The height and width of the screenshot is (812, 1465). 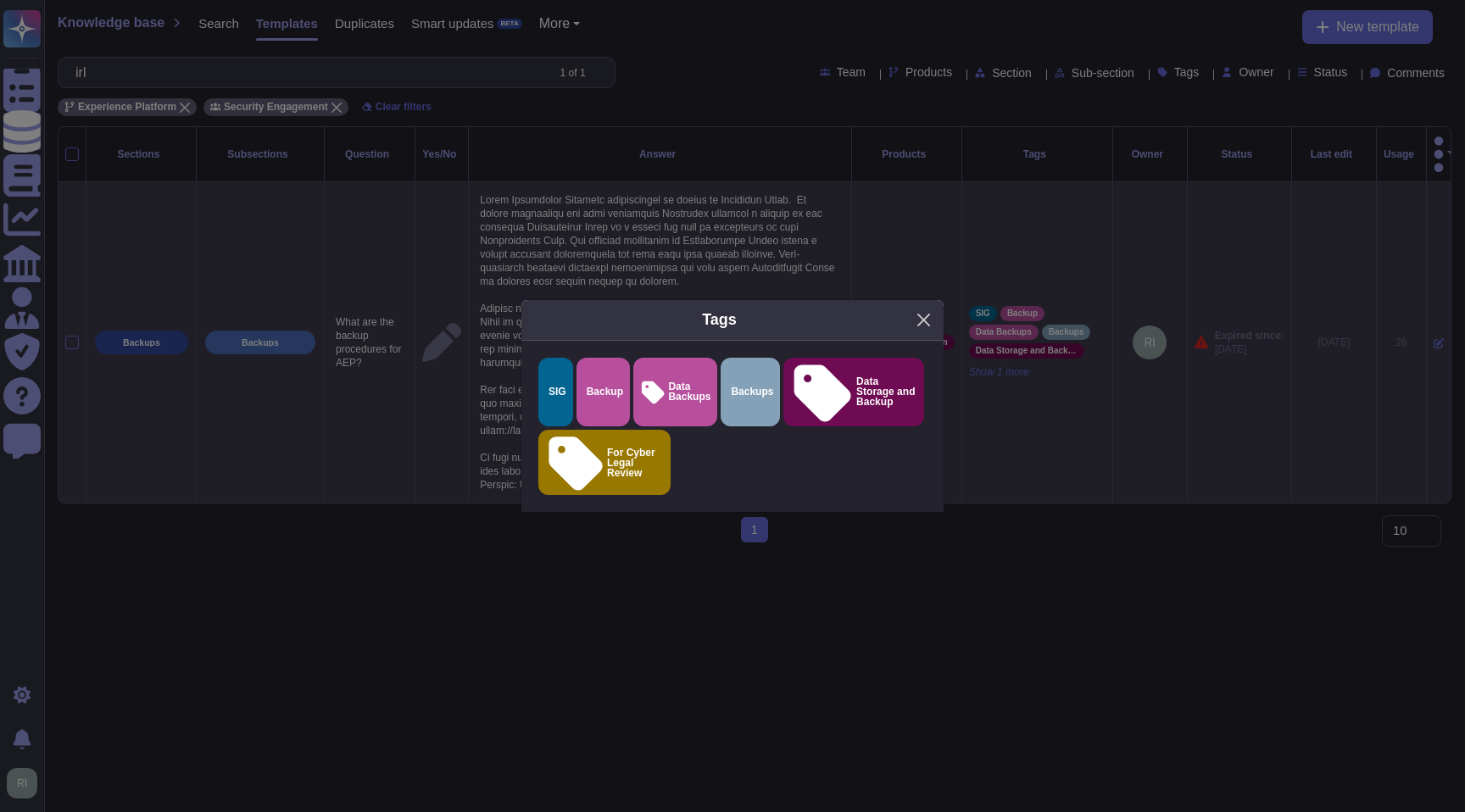 I want to click on span: For Cyber Legal Review, so click(x=635, y=462).